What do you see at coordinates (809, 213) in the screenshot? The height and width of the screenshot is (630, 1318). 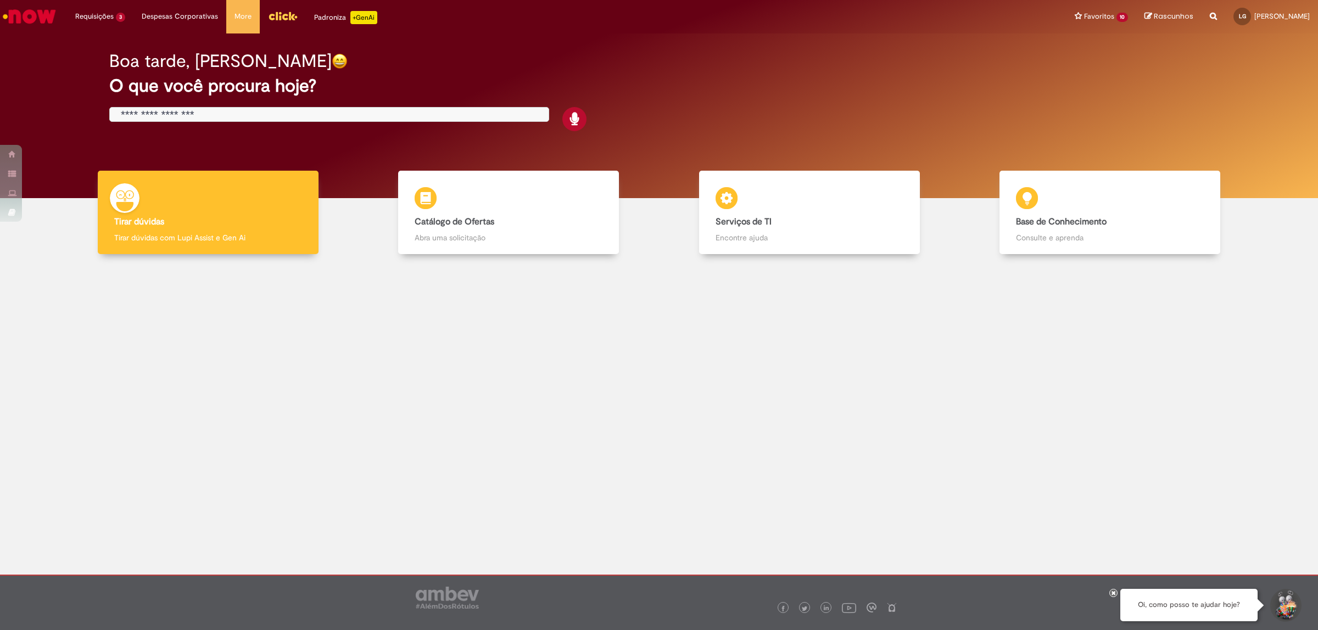 I see `a: Serviços de TI Encontre ajuda` at bounding box center [809, 213].